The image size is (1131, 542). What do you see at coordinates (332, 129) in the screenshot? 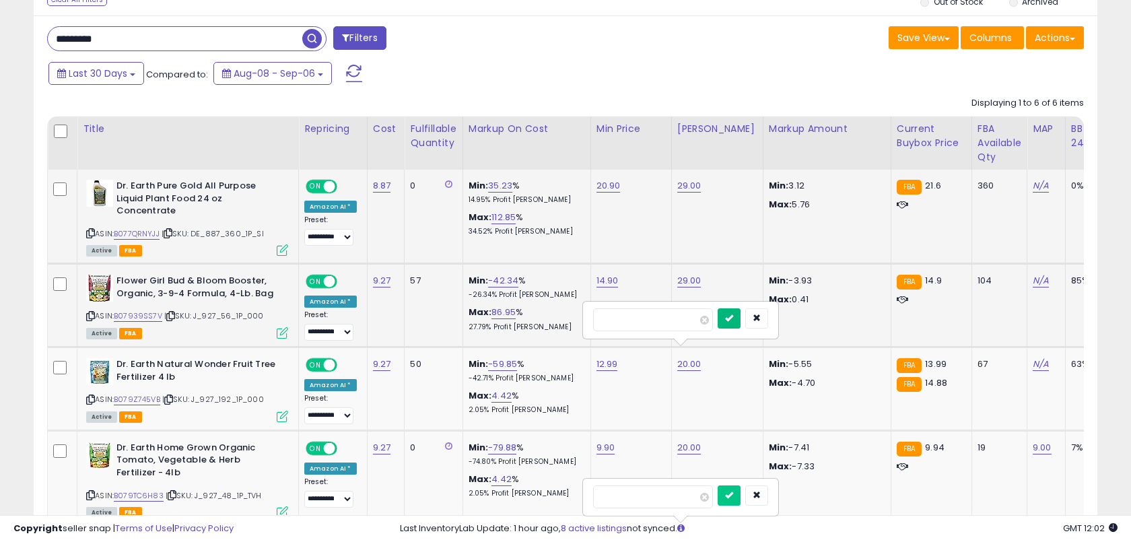
I see `div: Repricing` at bounding box center [332, 129].